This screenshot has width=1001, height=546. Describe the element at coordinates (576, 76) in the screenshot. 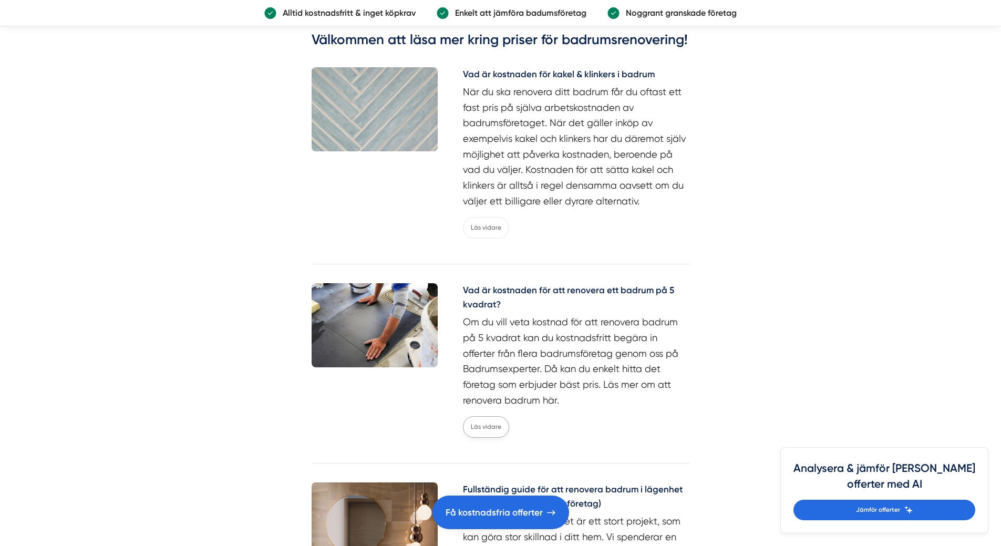

I see `h5: Vad är kostnaden för kakel & klinkers i badrum` at that location.